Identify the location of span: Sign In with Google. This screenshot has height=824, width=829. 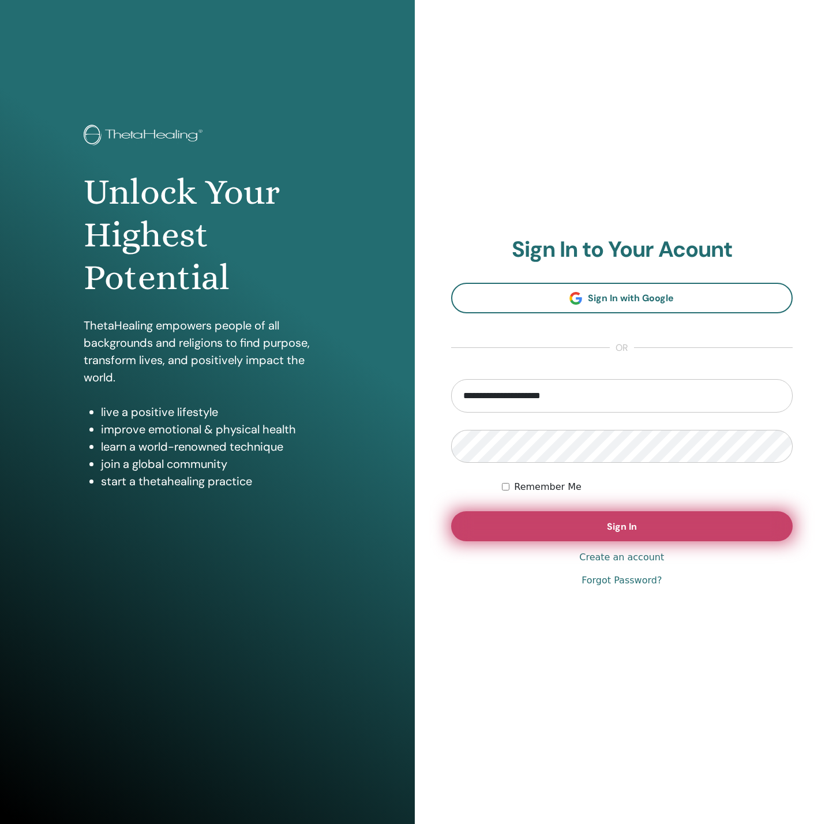
(631, 298).